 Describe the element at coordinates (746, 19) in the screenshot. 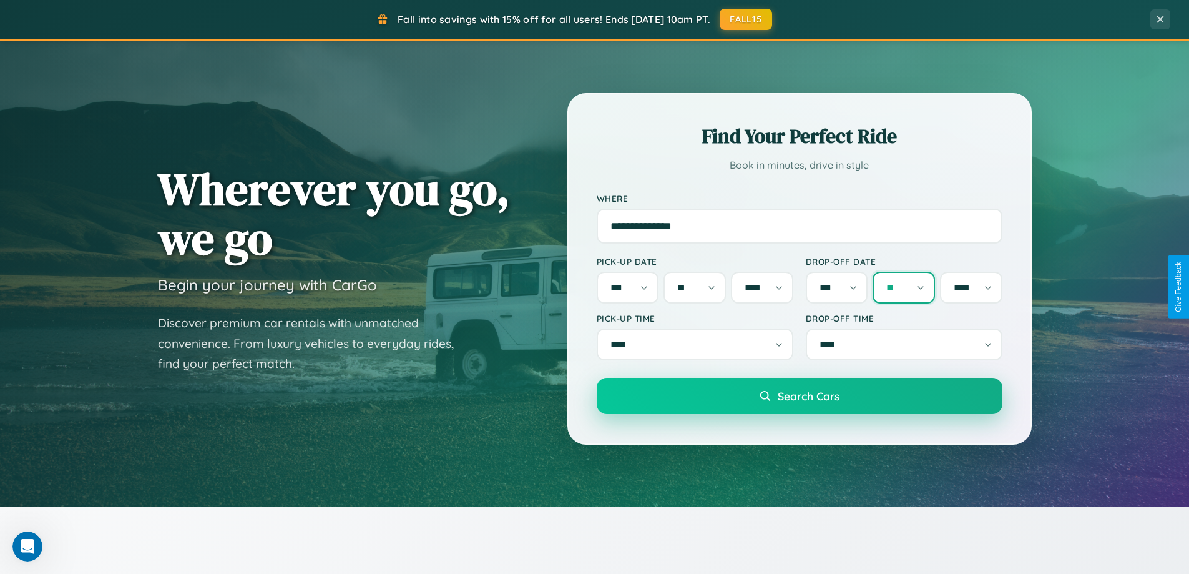

I see `button: FALL15` at that location.